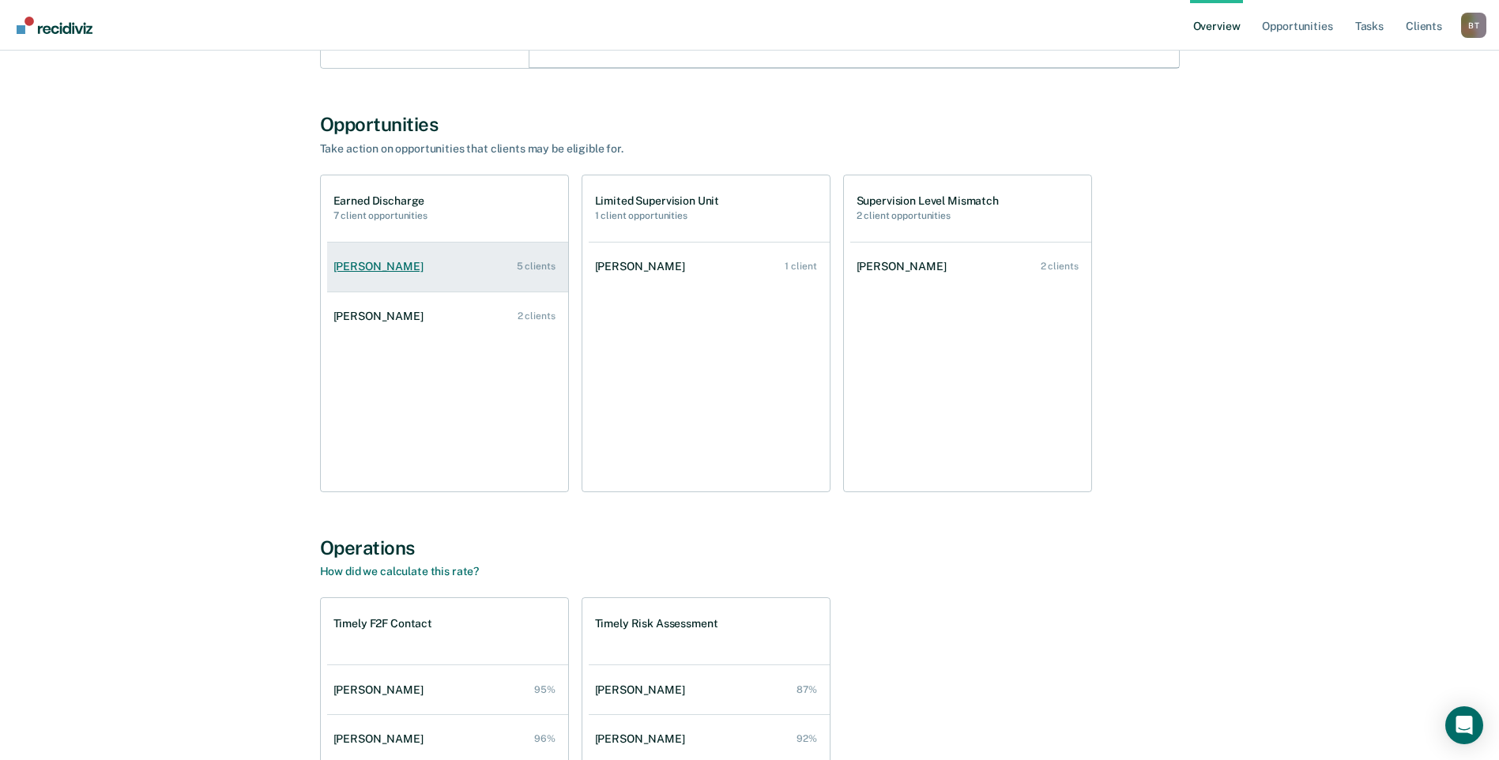 The width and height of the screenshot is (1499, 760). What do you see at coordinates (658, 216) in the screenshot?
I see `h2: 1 client opportunities` at bounding box center [658, 216].